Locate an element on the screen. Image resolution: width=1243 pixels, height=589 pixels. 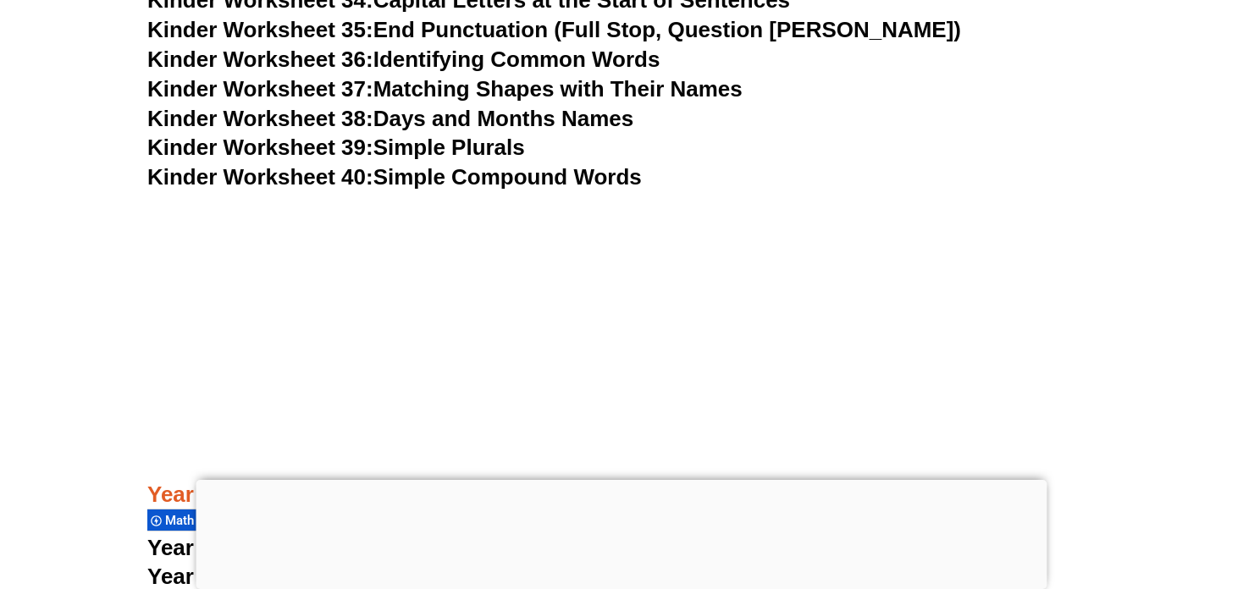
span: Math tutoring is located at coordinates (206, 521).